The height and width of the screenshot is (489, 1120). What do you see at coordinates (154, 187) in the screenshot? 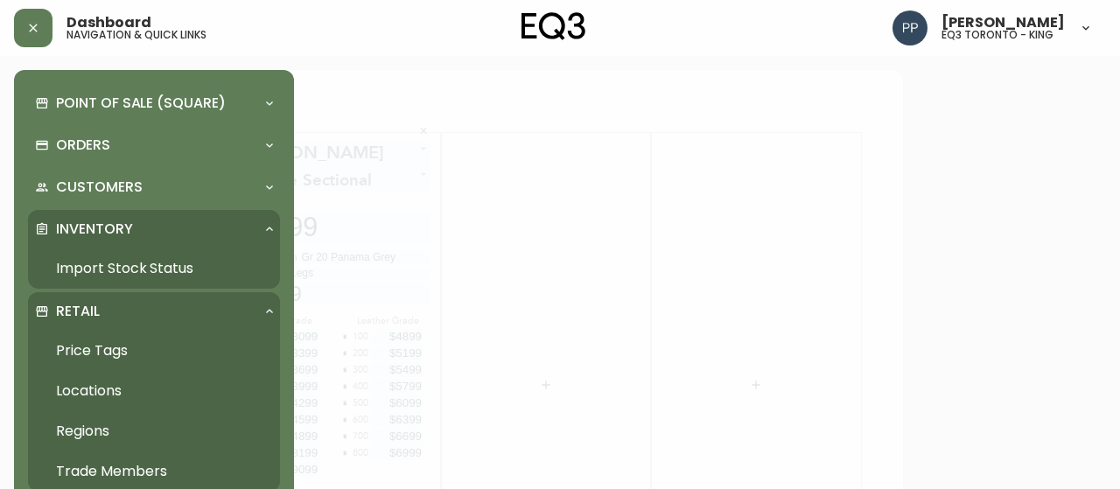
I see `div: Customers` at bounding box center [154, 187].